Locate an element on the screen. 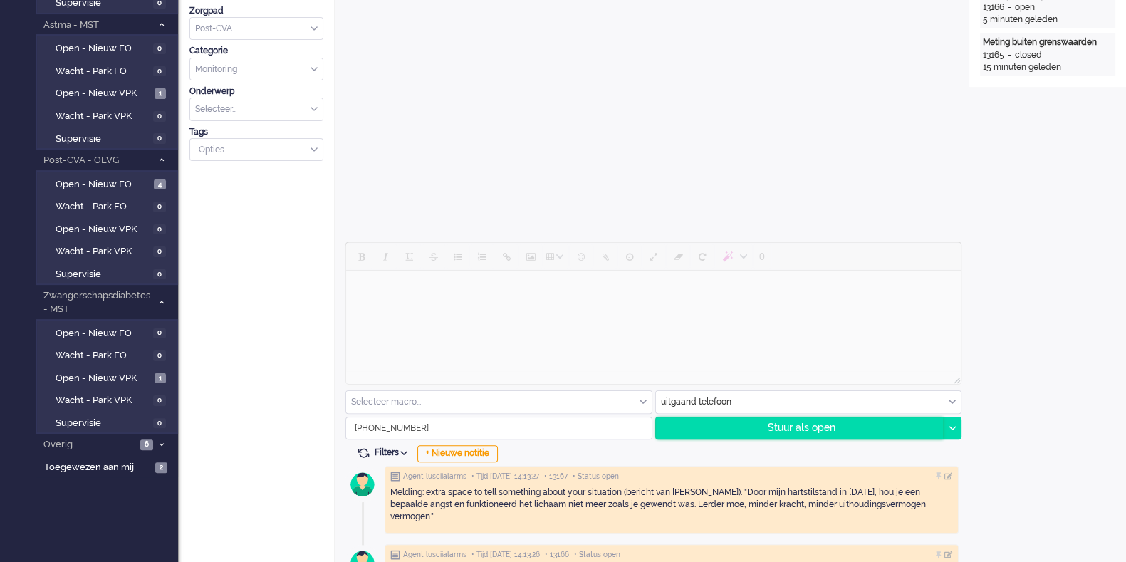 The image size is (1126, 562). span: Astma - MST is located at coordinates (96, 25).